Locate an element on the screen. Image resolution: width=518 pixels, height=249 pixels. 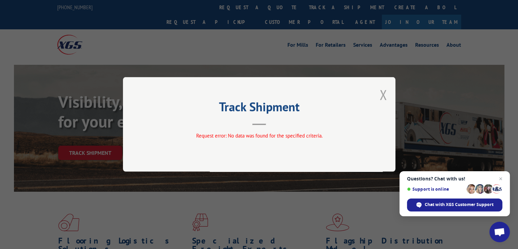
a: Open chat is located at coordinates (500, 232).